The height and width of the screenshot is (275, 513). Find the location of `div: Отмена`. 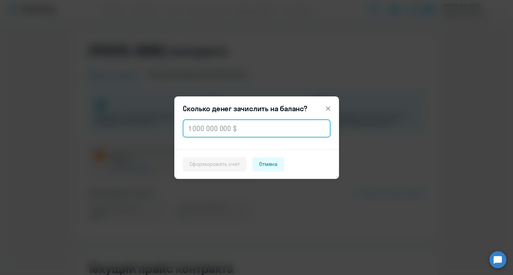

div: Отмена is located at coordinates (269, 164).